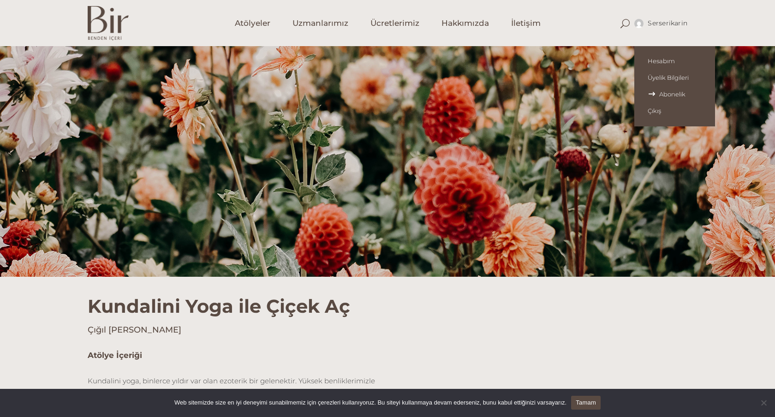 Image resolution: width=775 pixels, height=417 pixels. I want to click on span: Ücretlerimiz, so click(395, 23).